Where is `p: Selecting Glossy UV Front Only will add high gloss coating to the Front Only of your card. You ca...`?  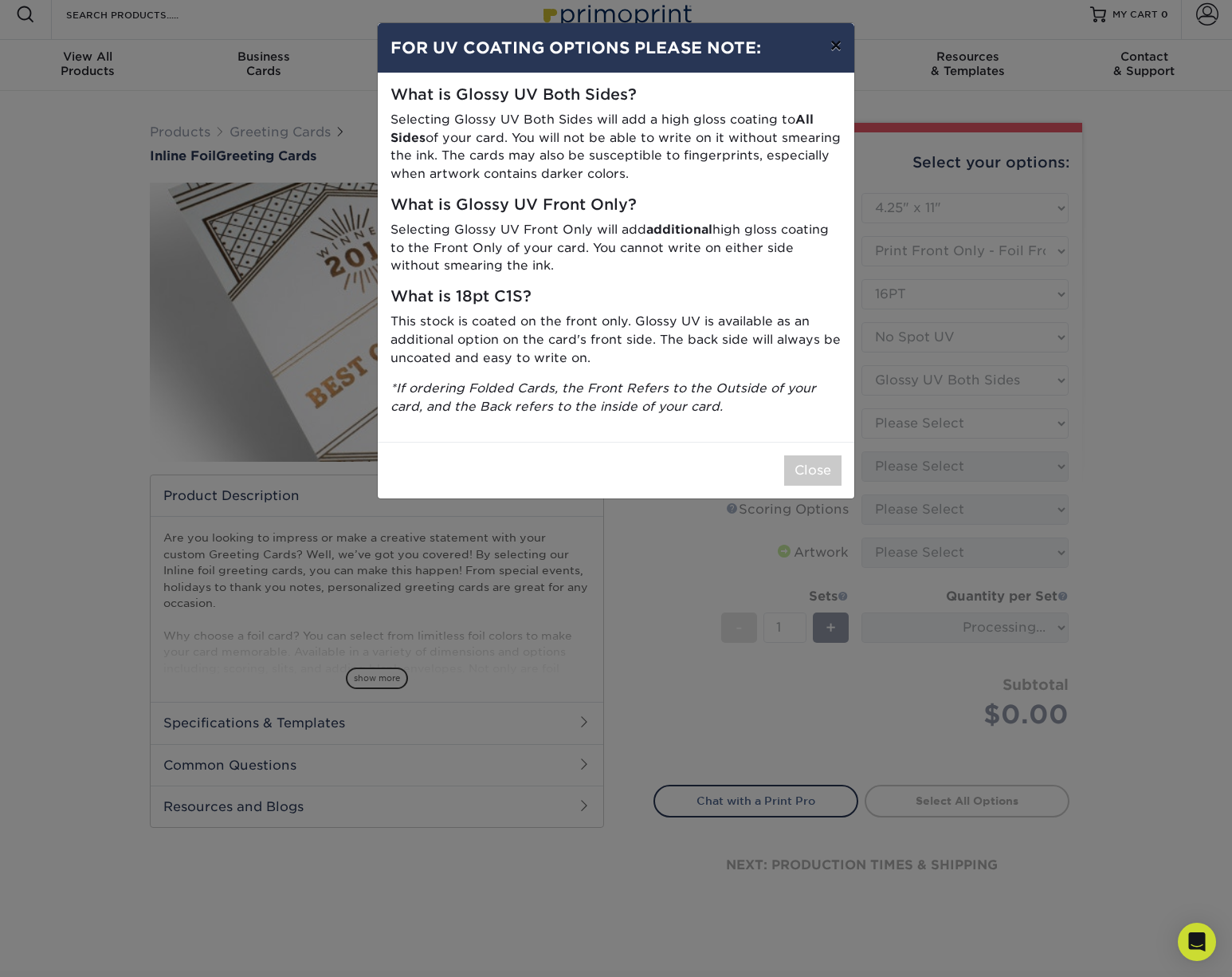 p: Selecting Glossy UV Front Only will add high gloss coating to the Front Only of your card. You ca... is located at coordinates (616, 248).